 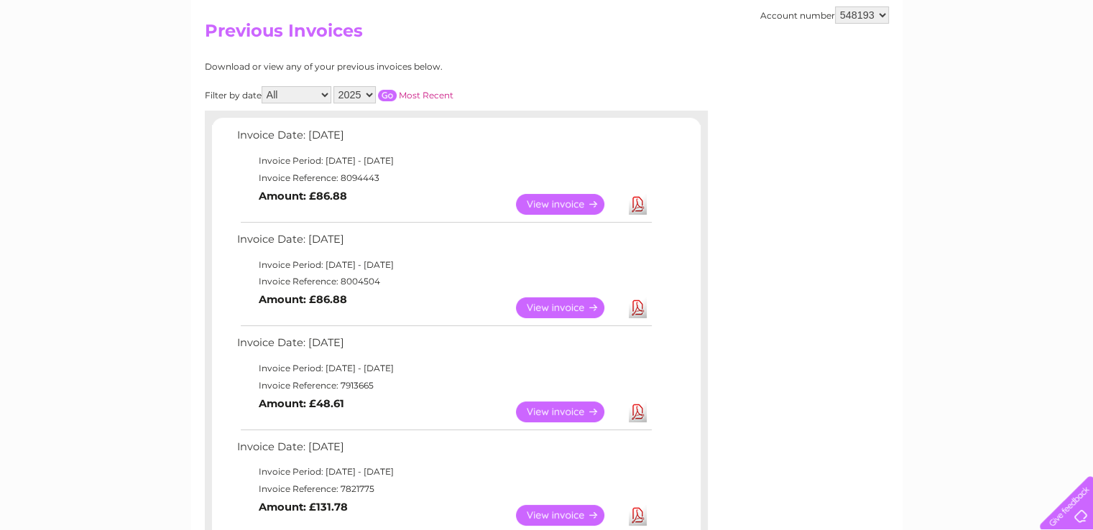 What do you see at coordinates (393, 67) in the screenshot?
I see `div: Download or view any of your previous invoices below.` at bounding box center [393, 67].